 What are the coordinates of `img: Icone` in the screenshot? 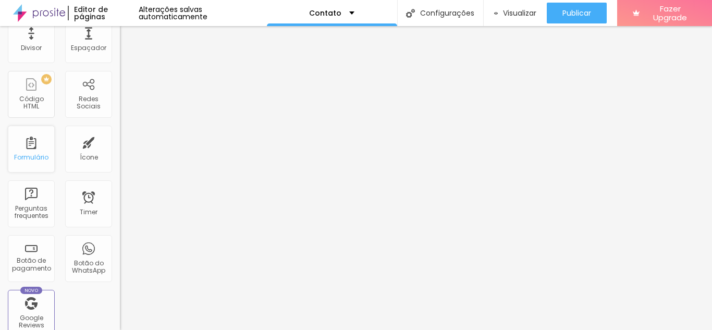 It's located at (410, 13).